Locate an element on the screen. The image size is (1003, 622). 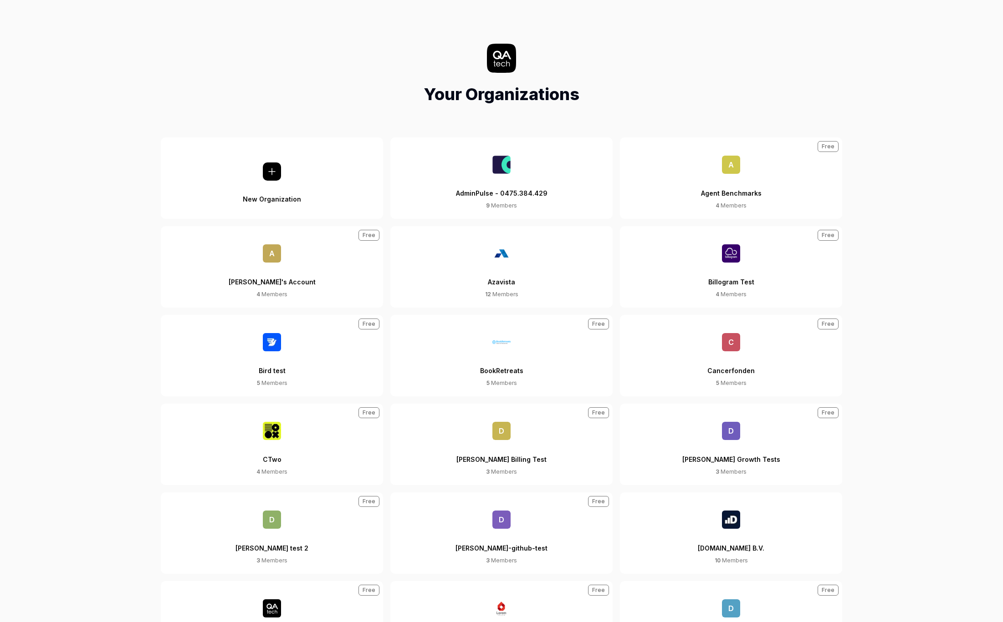
button: BookRetreats5 MembersFree is located at coordinates (501, 356).